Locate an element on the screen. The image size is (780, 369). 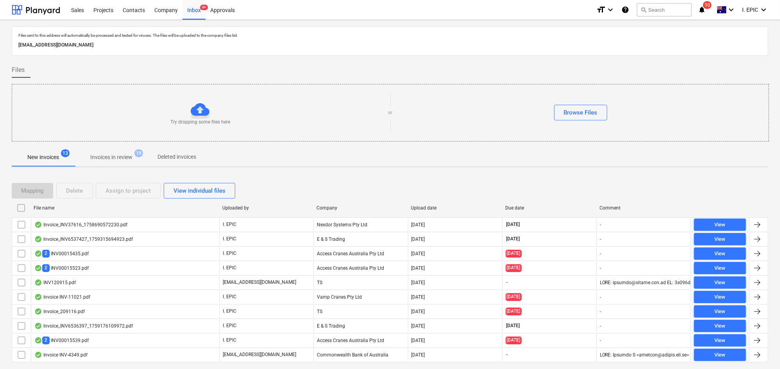
div: INV00015435.pdf is located at coordinates (61, 253).